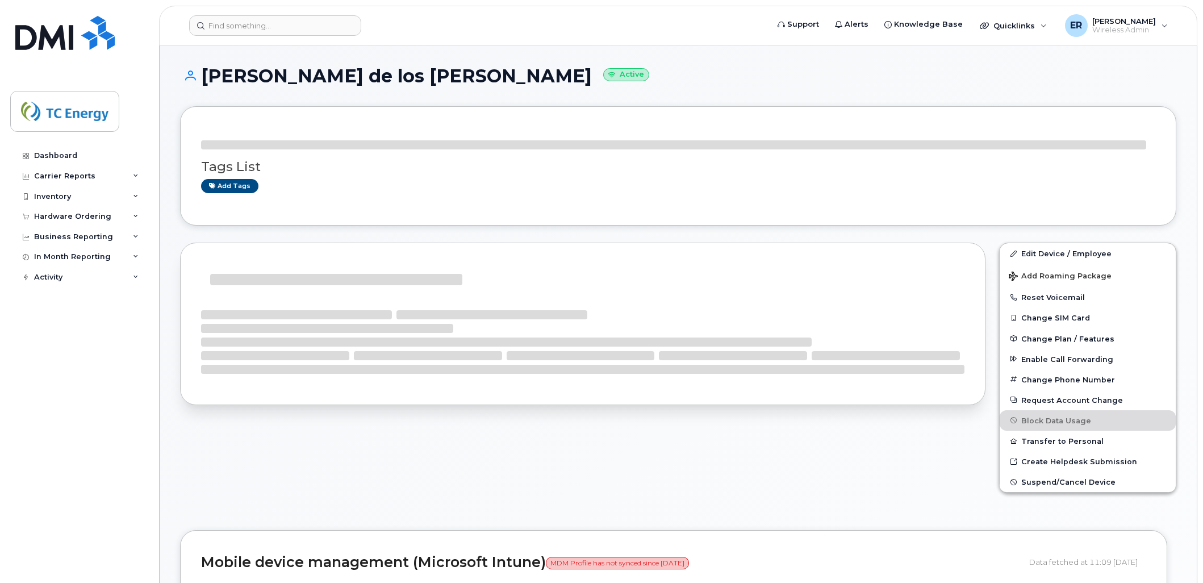  What do you see at coordinates (1087, 379) in the screenshot?
I see `button: Change Phone Number` at bounding box center [1087, 379].